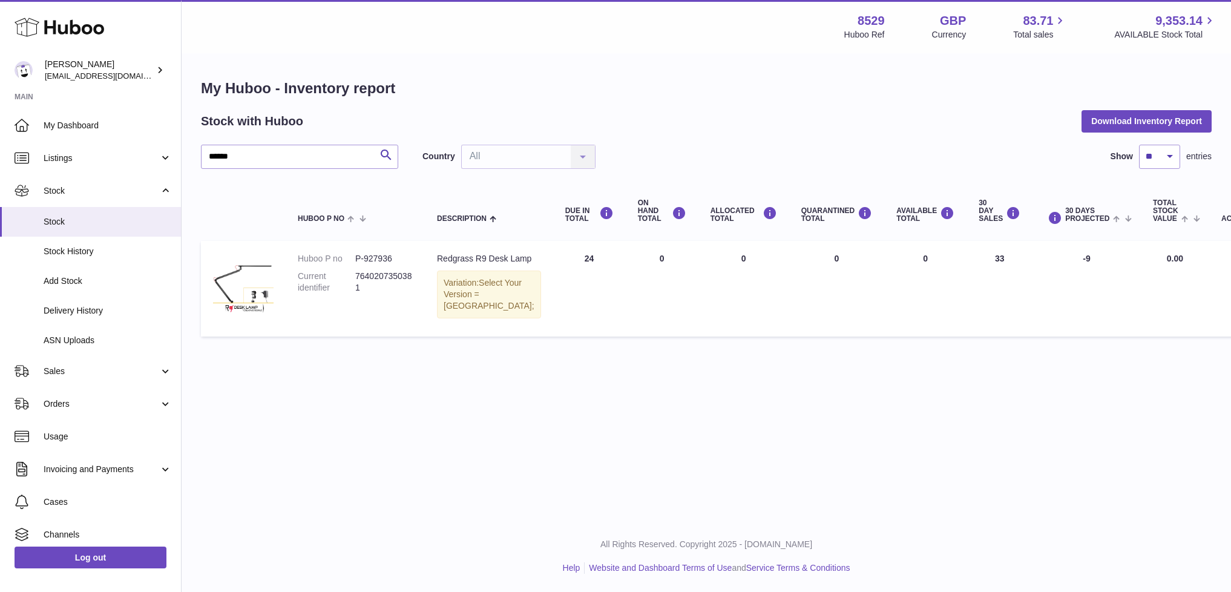  I want to click on span: Stock History, so click(108, 251).